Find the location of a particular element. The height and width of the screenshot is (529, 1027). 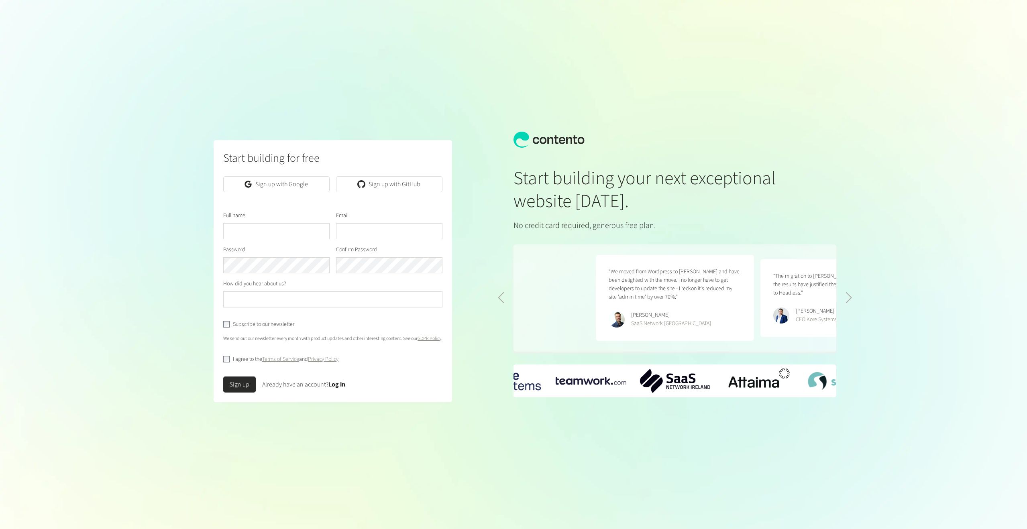

div: Previous slide is located at coordinates (501, 298).